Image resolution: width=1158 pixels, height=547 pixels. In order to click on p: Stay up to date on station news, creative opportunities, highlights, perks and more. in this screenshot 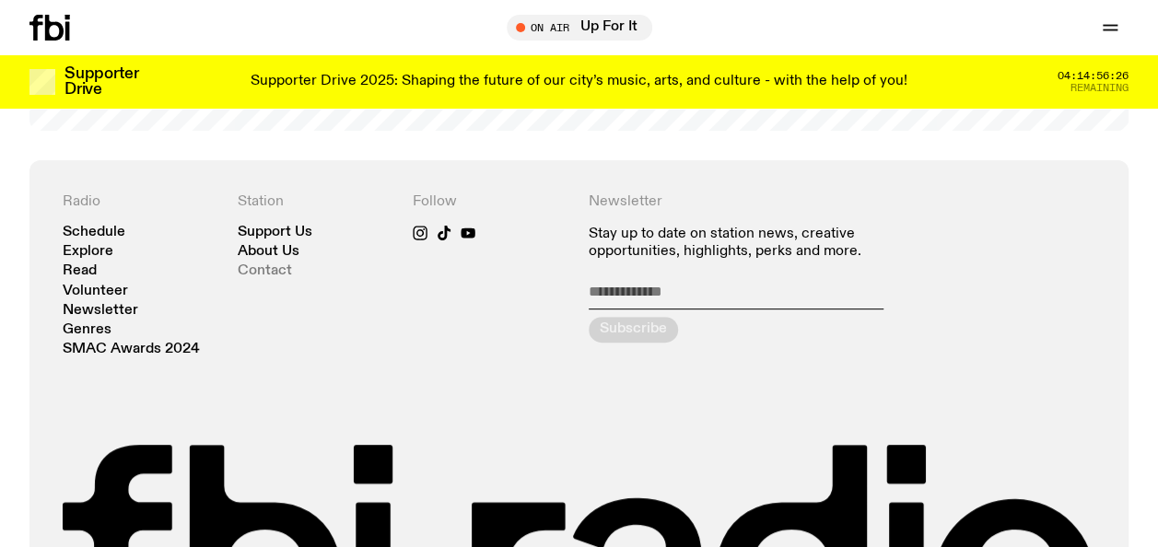, I will do `click(754, 243)`.